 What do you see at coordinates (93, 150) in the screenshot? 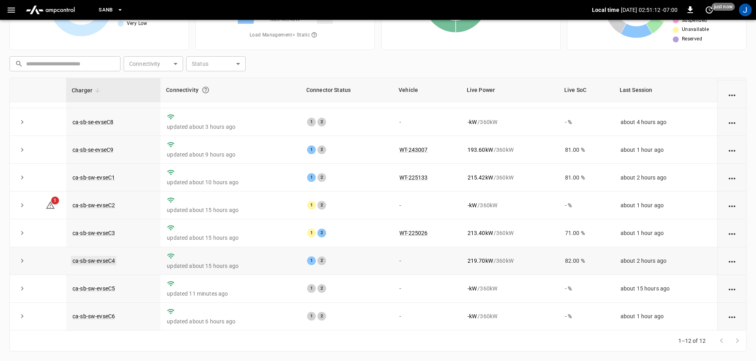
I see `a: ca-sb-se-evseC9` at bounding box center [93, 150].